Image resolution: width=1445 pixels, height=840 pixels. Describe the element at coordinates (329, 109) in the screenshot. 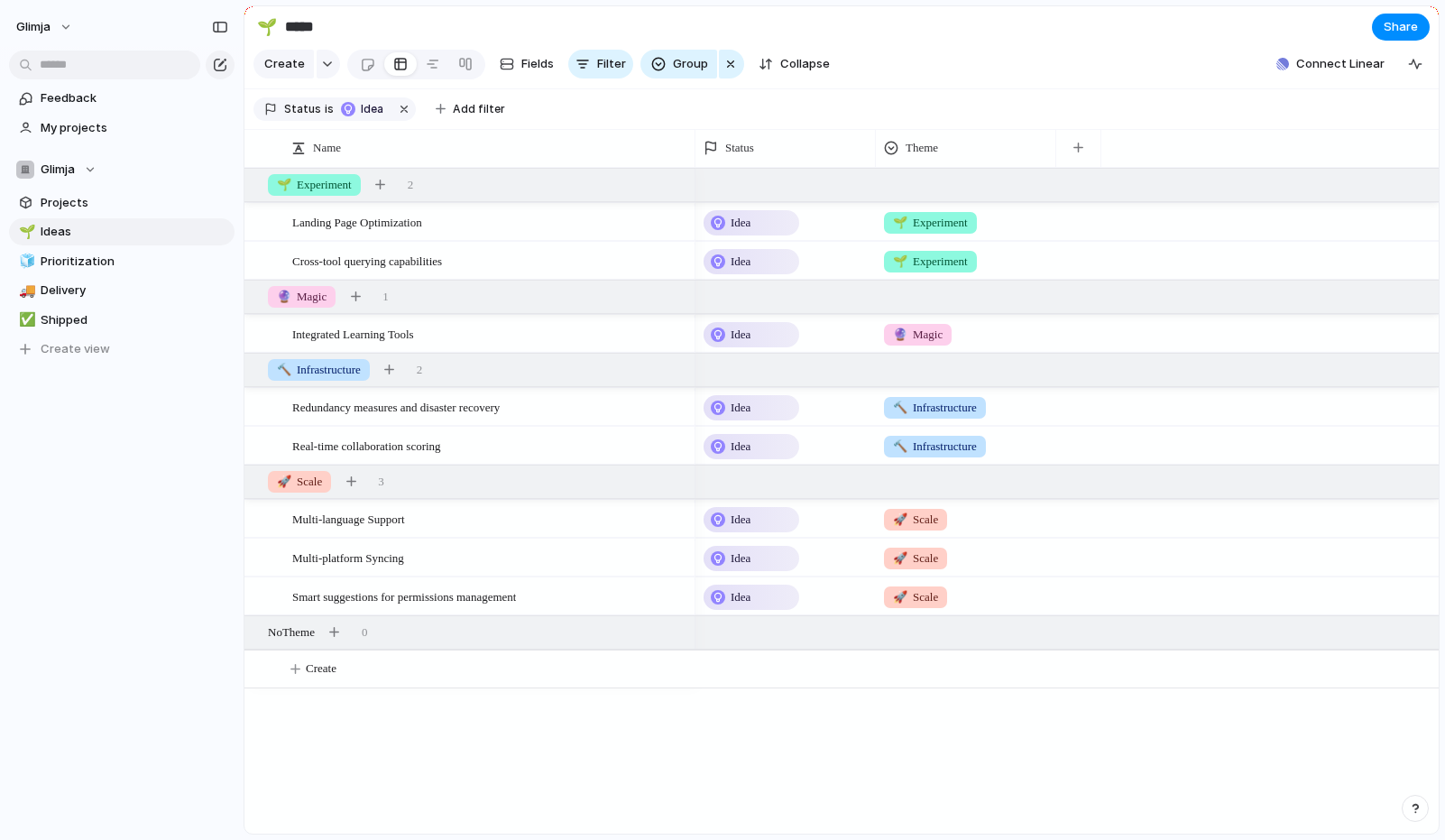

I see `button: is` at that location.